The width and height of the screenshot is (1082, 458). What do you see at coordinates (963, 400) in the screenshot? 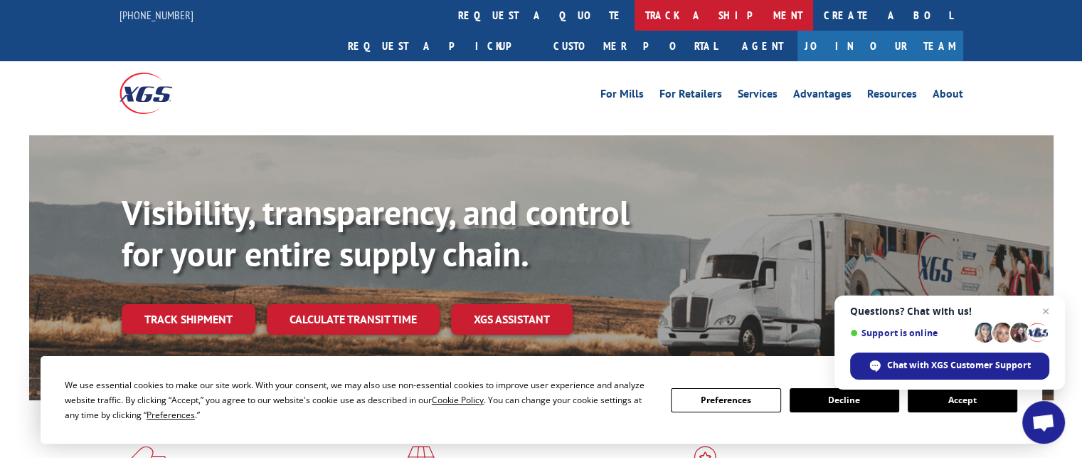
I see `button: Accept` at bounding box center [963, 400].